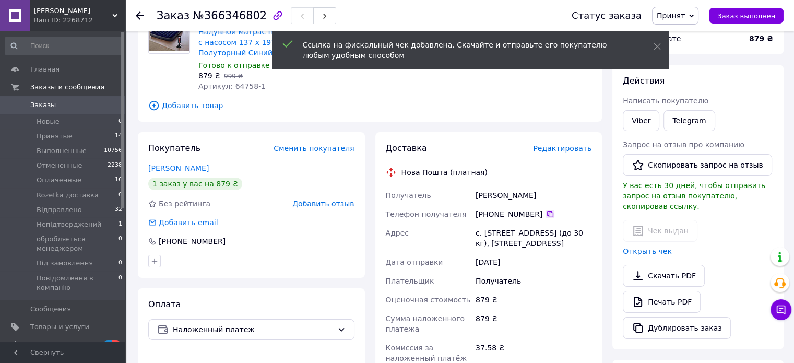 The height and width of the screenshot is (363, 794). Describe the element at coordinates (259, 42) in the screenshot. I see `a: Надувной матрас Intex 64758-1 с насосом 137 х 191 х 25 см Полуторный Синий` at that location.